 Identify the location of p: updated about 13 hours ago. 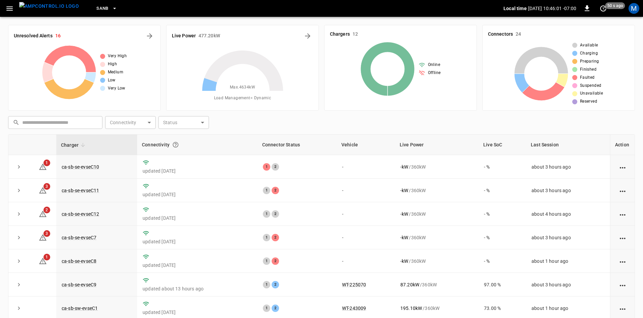
(197, 289).